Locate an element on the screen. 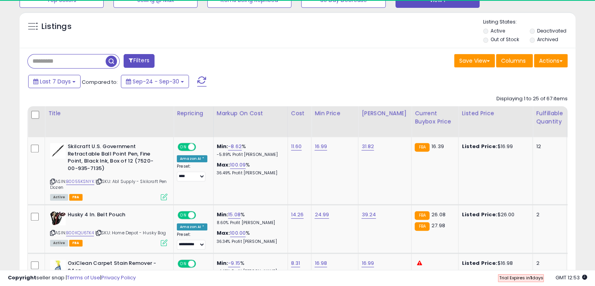 The image size is (595, 286). button: Last 7 Days is located at coordinates (54, 81).